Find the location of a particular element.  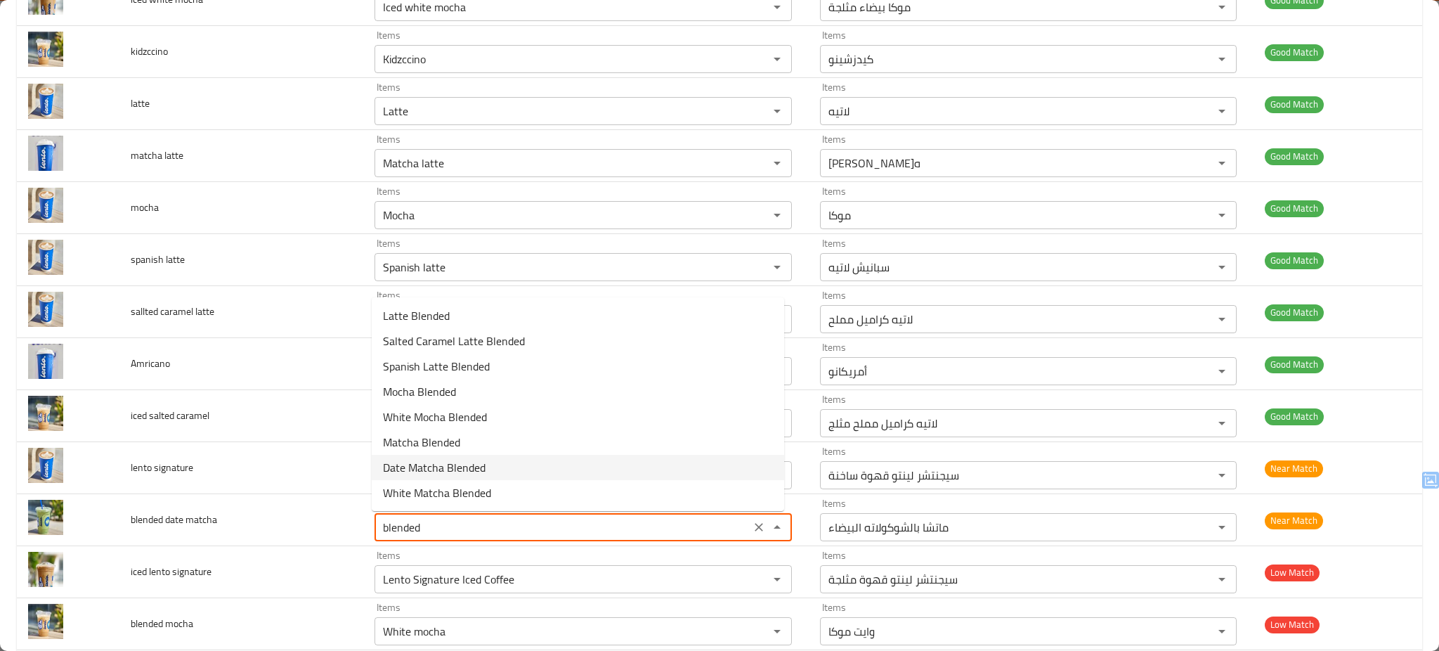

span: spanish latte is located at coordinates (157, 259).